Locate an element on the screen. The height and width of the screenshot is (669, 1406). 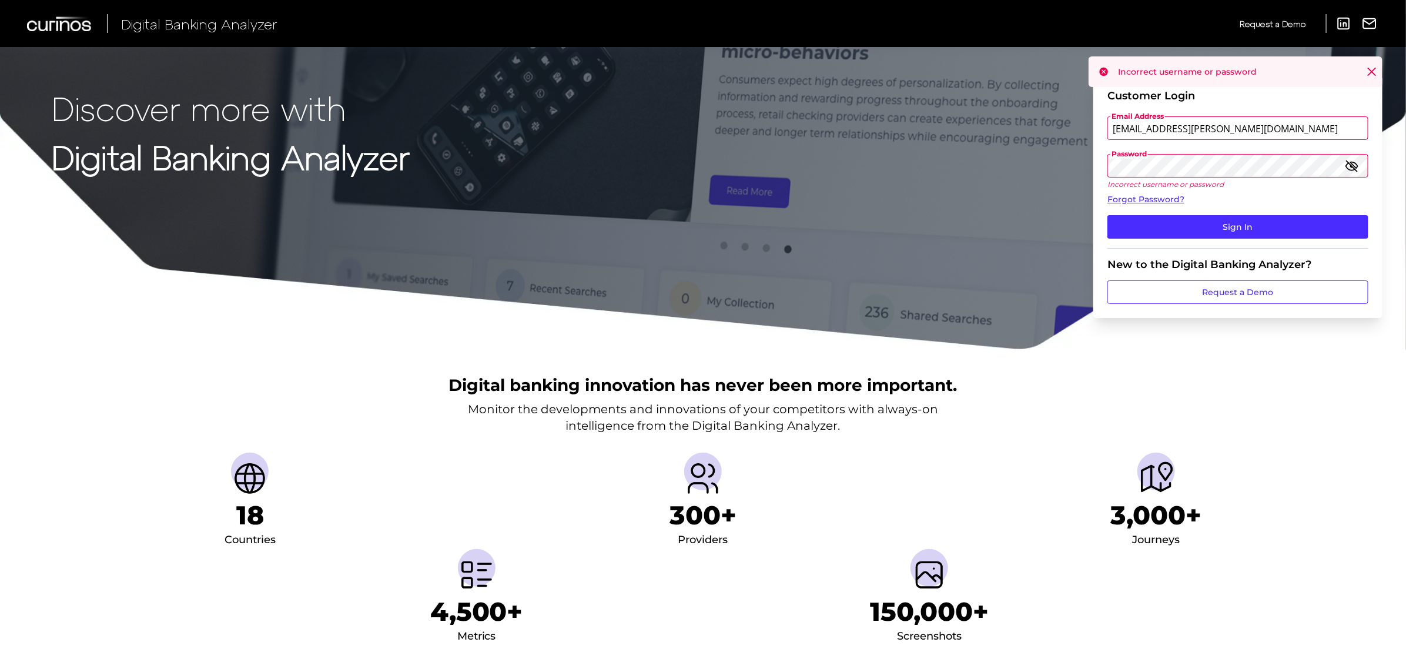
p: Incorrect username or password is located at coordinates (1237, 184).